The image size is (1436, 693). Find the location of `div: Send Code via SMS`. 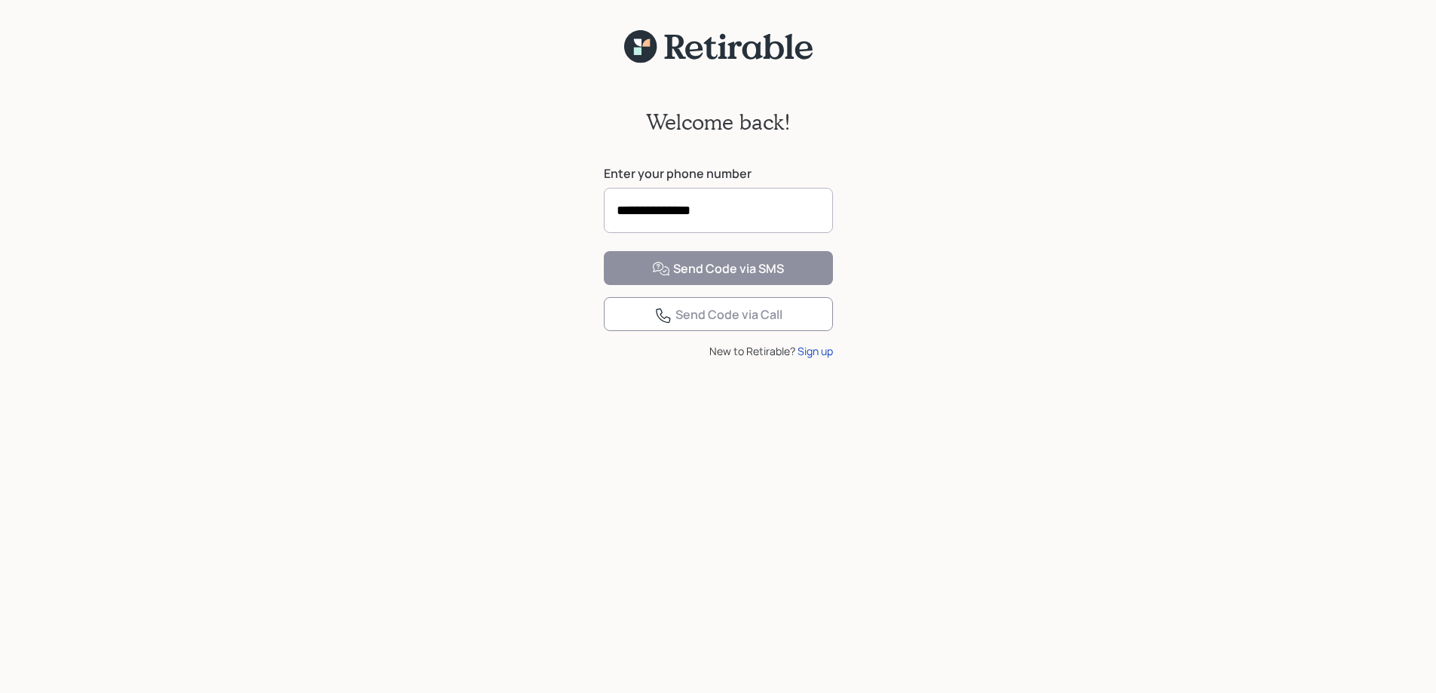

div: Send Code via SMS is located at coordinates (718, 269).